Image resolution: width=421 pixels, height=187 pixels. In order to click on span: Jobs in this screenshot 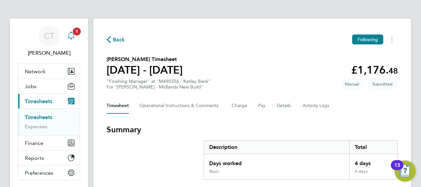, I will do `click(30, 86)`.